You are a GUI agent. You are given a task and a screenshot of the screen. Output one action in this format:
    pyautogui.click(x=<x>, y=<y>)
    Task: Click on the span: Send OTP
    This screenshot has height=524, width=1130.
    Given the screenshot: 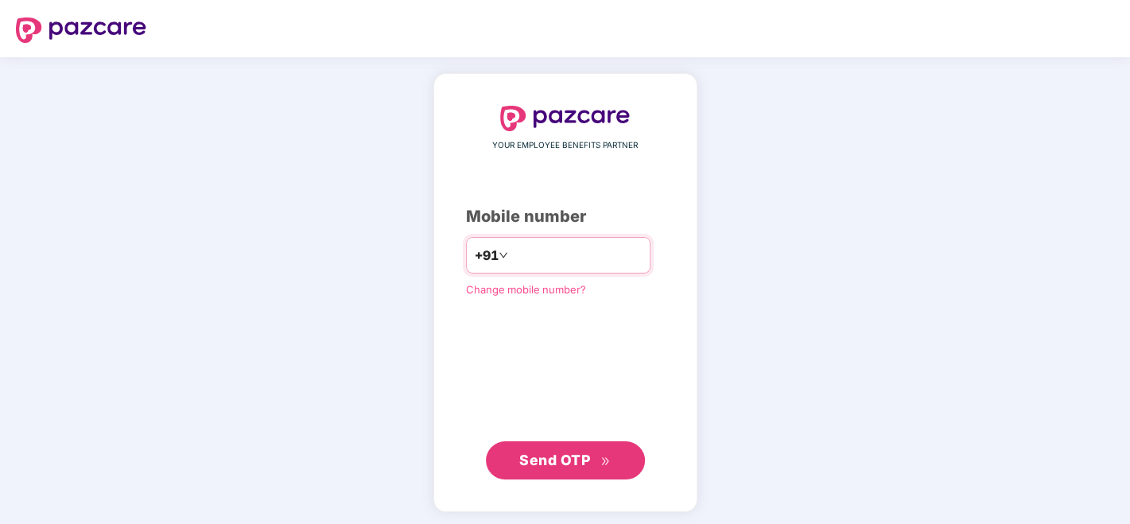 What is the action you would take?
    pyautogui.click(x=554, y=460)
    